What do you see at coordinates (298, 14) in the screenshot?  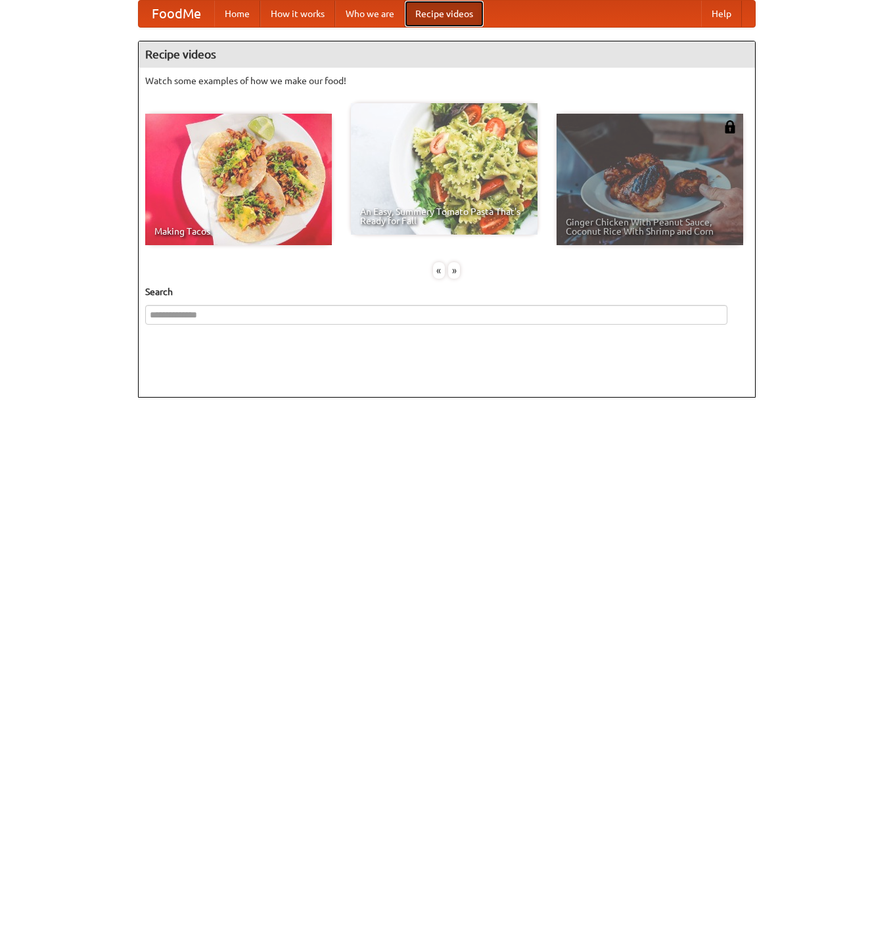 I see `a: How it works` at bounding box center [298, 14].